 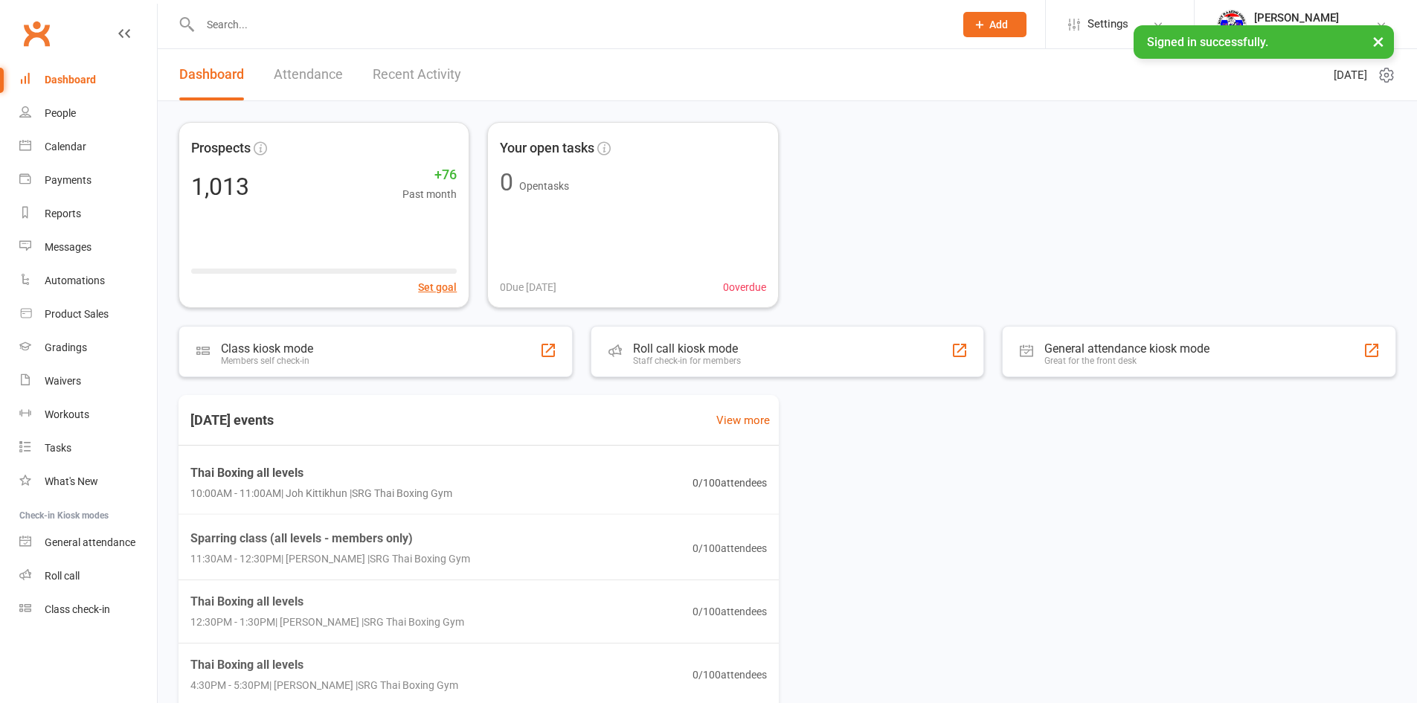 What do you see at coordinates (429, 175) in the screenshot?
I see `span: +76` at bounding box center [429, 175].